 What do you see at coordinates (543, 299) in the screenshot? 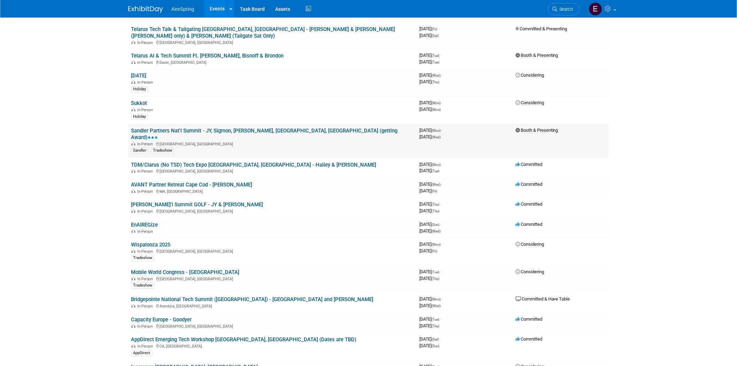
I see `span: Committed & Have Table` at bounding box center [543, 299].